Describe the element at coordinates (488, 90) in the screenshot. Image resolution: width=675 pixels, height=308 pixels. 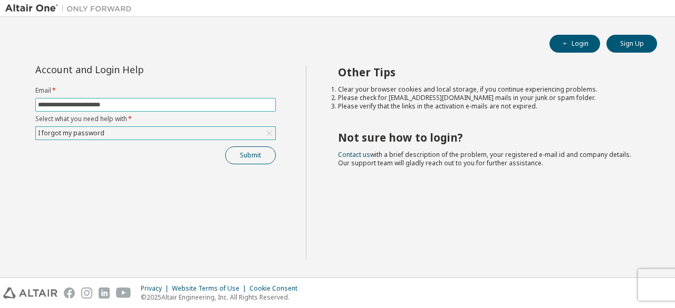
I see `li: Clear your browser cookies and local storage, if you continue experiencing problems.` at that location.